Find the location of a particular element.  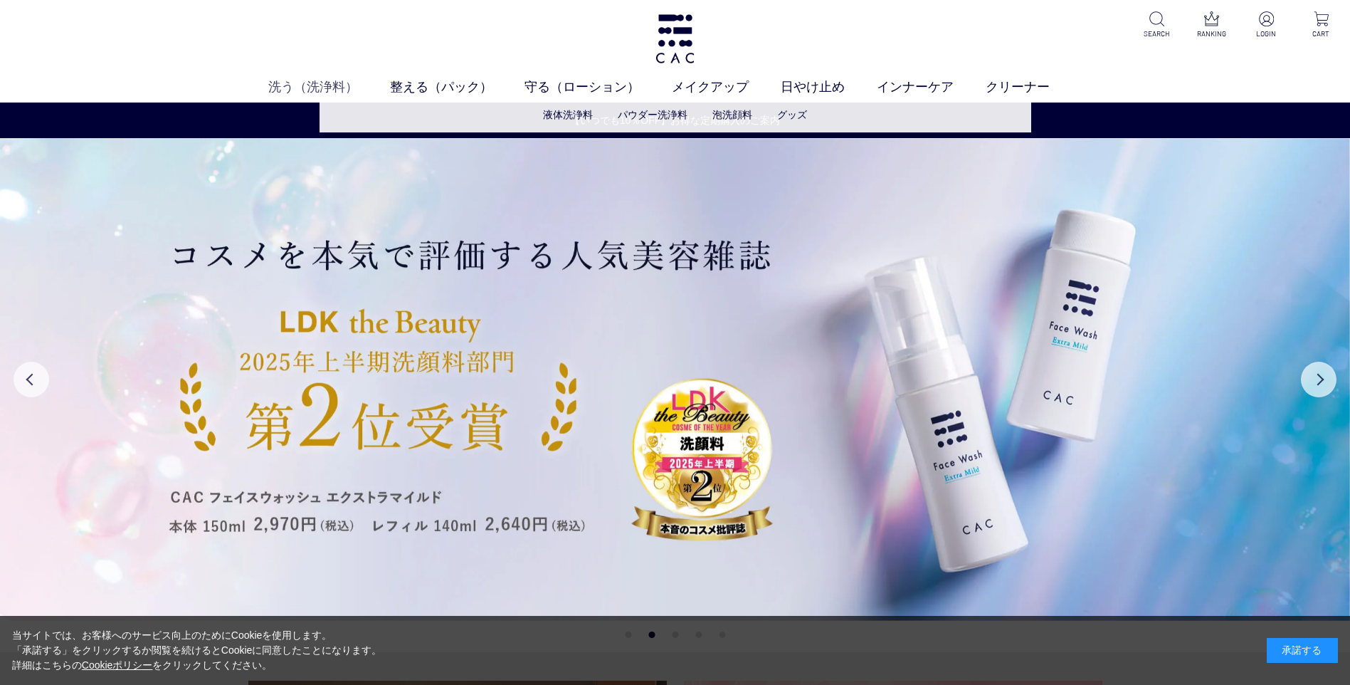

p: CART is located at coordinates (1321, 33).